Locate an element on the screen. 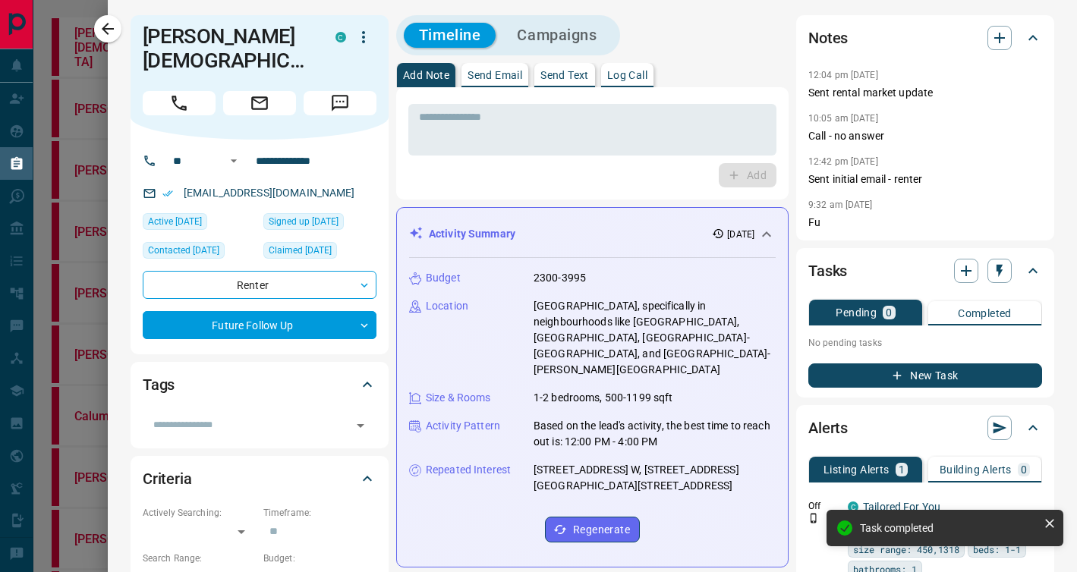 This screenshot has width=1077, height=572. button: Campaigns is located at coordinates (556, 35).